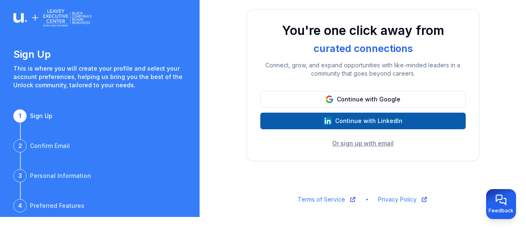 This screenshot has height=229, width=526. I want to click on button: Provide feedback, so click(501, 204).